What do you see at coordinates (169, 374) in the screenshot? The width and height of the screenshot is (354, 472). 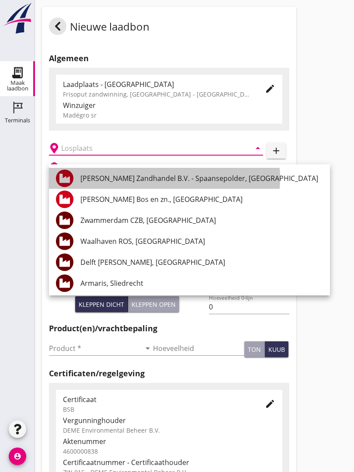 I see `h2: Certificaten/regelgeving` at bounding box center [169, 374].